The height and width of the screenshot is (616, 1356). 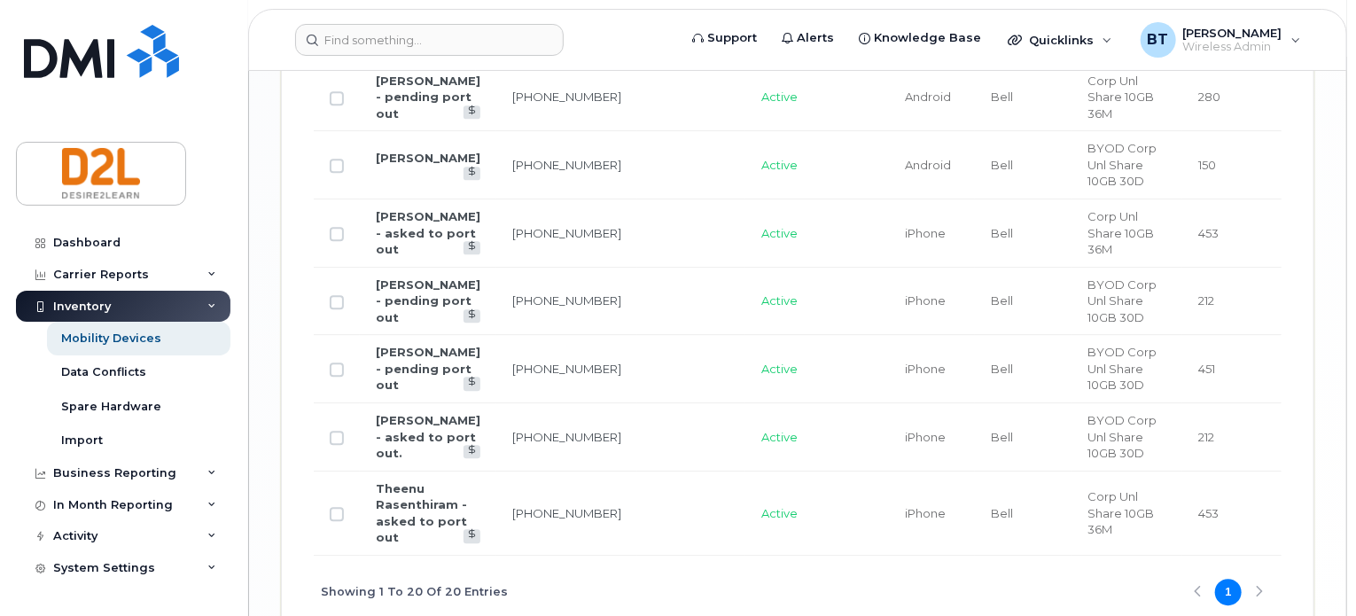 What do you see at coordinates (1060, 40) in the screenshot?
I see `div: Quicklinks` at bounding box center [1060, 40].